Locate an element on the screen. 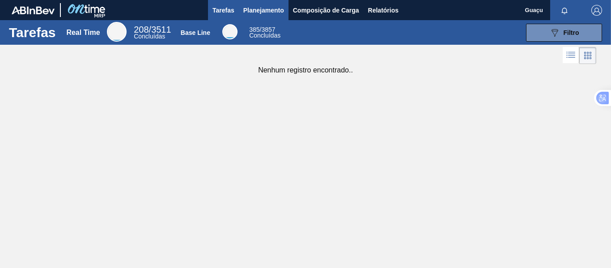 This screenshot has height=268, width=611. div: Visão em Lista is located at coordinates (570, 55).